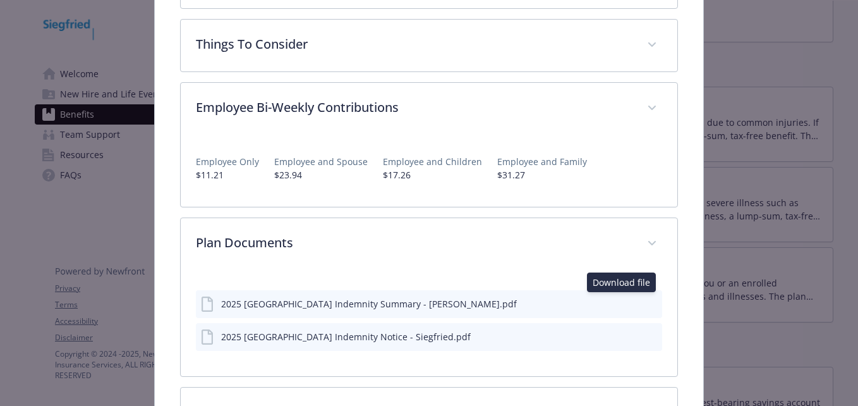 The image size is (858, 406). What do you see at coordinates (227, 161) in the screenshot?
I see `p: Employee Only` at bounding box center [227, 161].